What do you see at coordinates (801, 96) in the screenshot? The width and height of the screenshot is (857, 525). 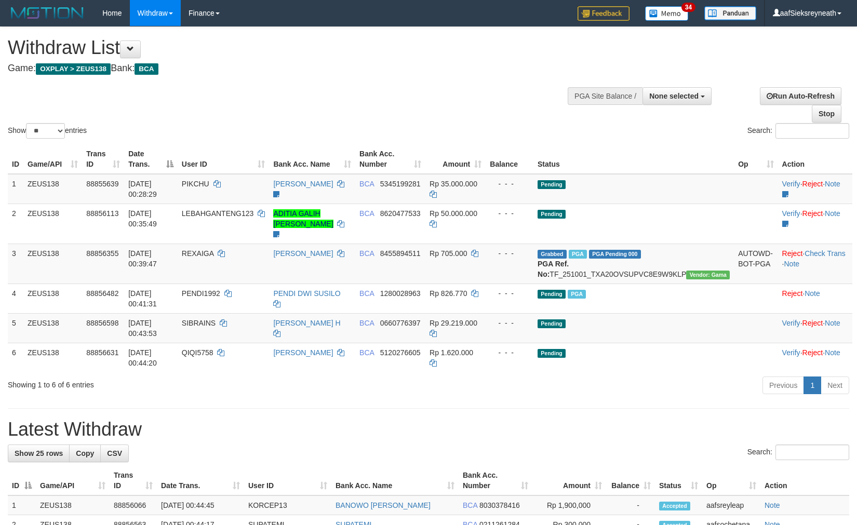 I see `a: Run Auto-Refresh` at bounding box center [801, 96].